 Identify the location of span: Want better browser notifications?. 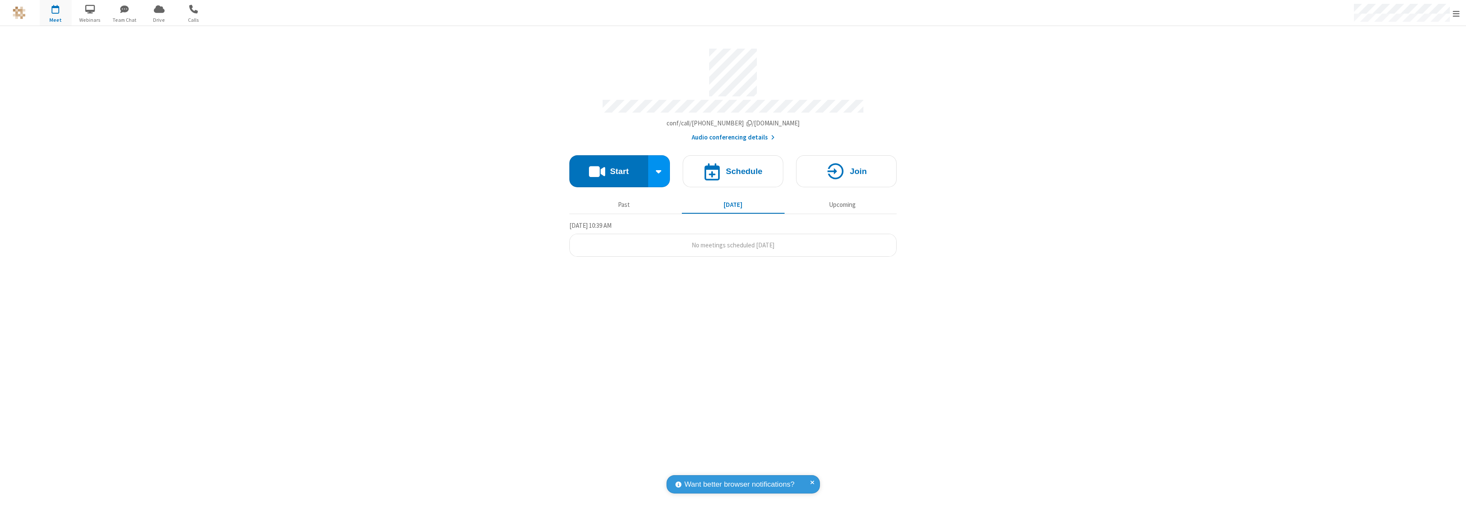
(739, 484).